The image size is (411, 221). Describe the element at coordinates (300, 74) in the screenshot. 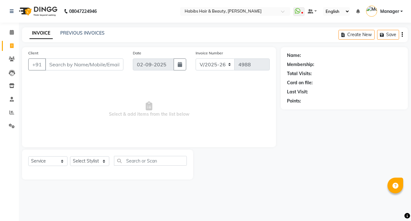

I see `div: Total Visits:` at that location.